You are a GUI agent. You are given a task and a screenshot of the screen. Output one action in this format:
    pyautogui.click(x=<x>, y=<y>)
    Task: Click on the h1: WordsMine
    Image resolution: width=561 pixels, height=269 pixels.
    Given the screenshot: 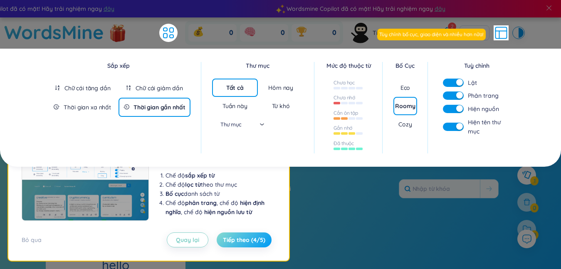 What is the action you would take?
    pyautogui.click(x=54, y=32)
    